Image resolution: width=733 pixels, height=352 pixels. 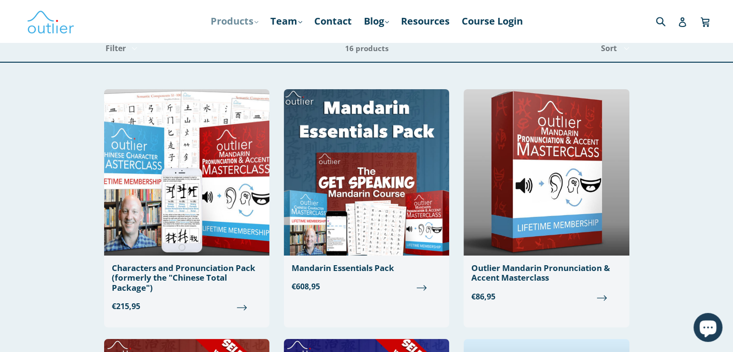 What do you see at coordinates (546, 199) in the screenshot?
I see `a: Outlier Mandarin Pronunciation & Accent Masterclass €86,95` at bounding box center [546, 199].